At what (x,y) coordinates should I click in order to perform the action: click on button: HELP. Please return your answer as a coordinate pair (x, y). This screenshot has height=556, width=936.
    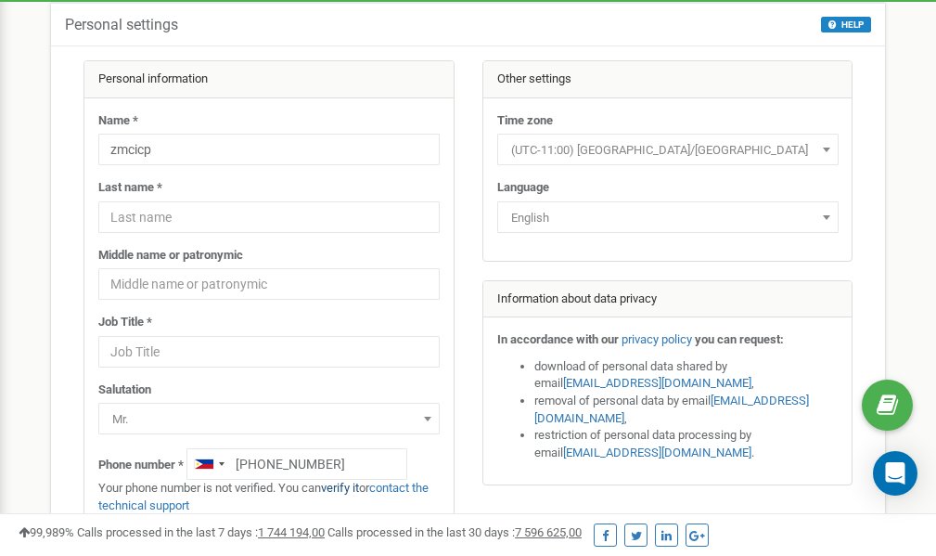
    Looking at the image, I should click on (846, 24).